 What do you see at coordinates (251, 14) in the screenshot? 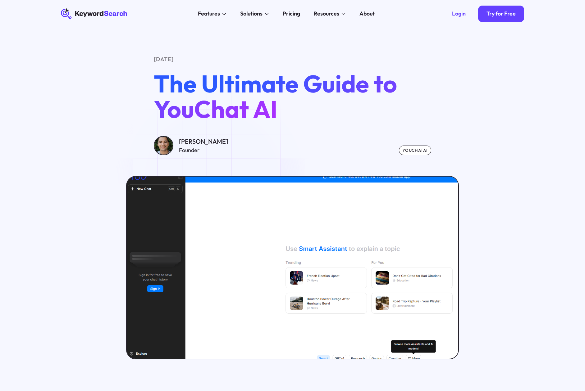
I see `div: Solutions` at bounding box center [251, 14].